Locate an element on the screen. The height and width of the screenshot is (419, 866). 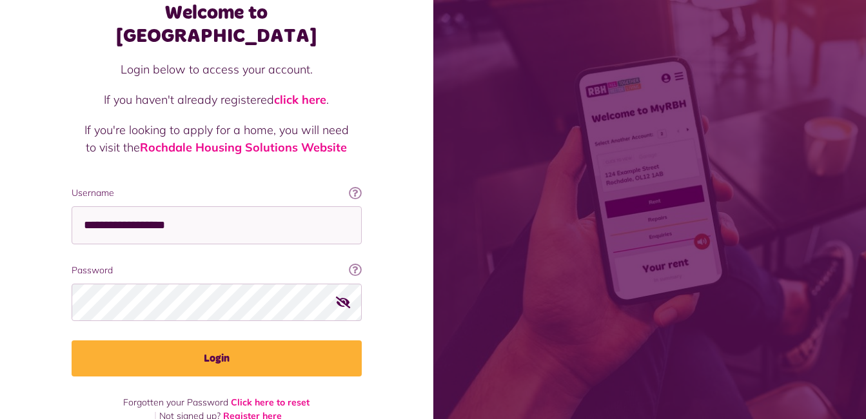
button: Login is located at coordinates (217, 359).